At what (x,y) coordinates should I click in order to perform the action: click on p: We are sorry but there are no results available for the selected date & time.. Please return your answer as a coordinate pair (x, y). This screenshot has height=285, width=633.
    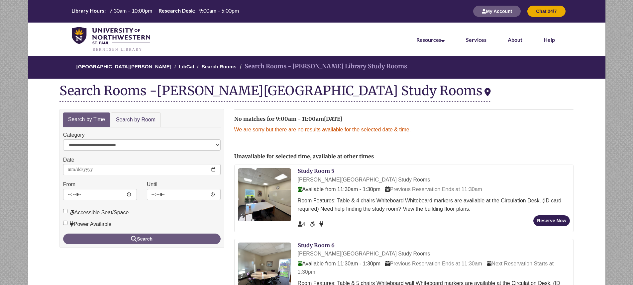
    Looking at the image, I should click on (404, 130).